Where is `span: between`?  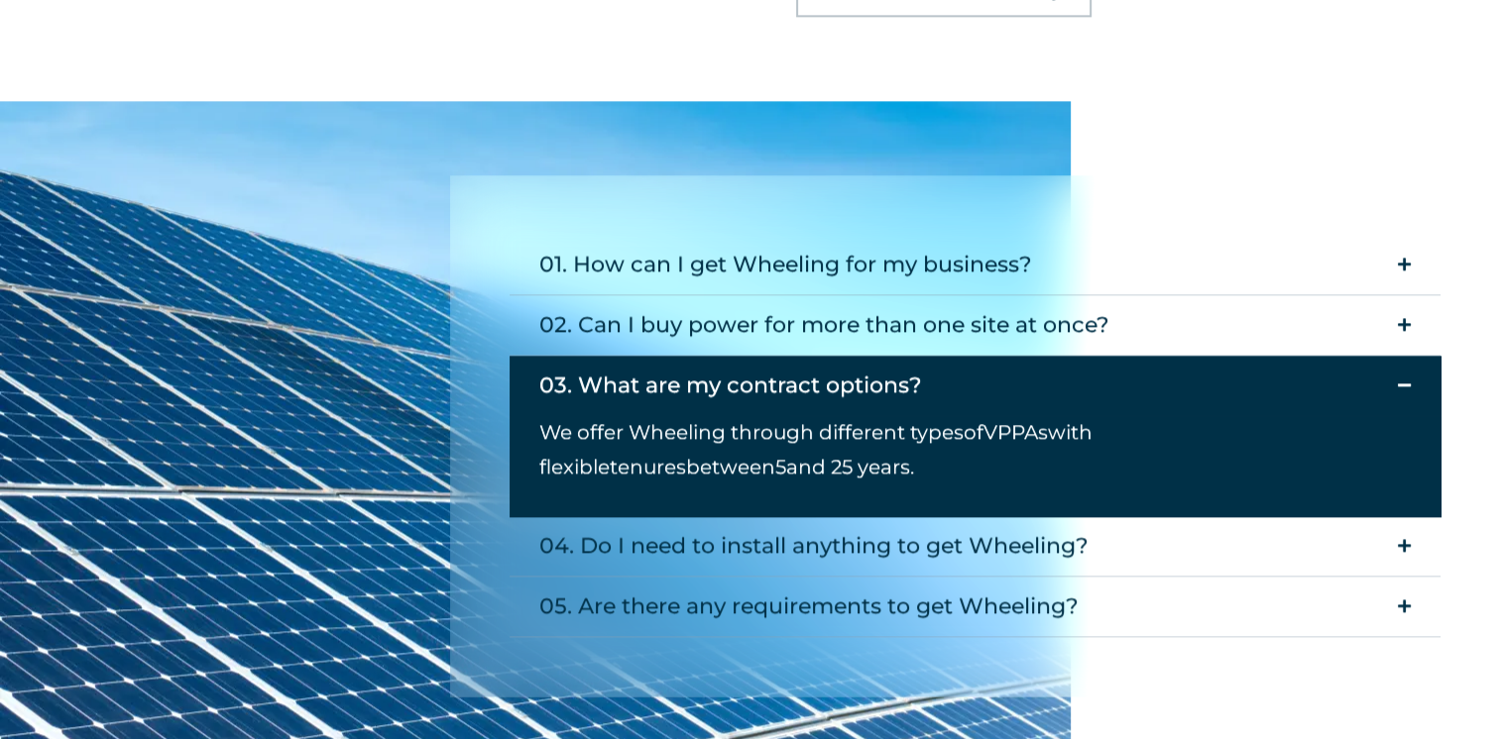 span: between is located at coordinates (731, 467).